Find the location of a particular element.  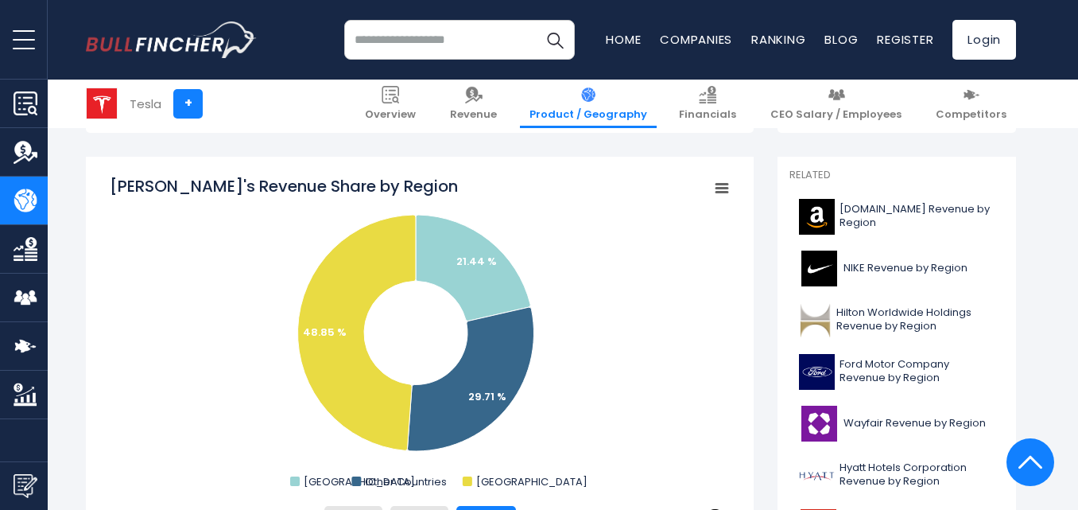

span: Hilton Worldwide Holdings Revenue by Region is located at coordinates (915, 320).